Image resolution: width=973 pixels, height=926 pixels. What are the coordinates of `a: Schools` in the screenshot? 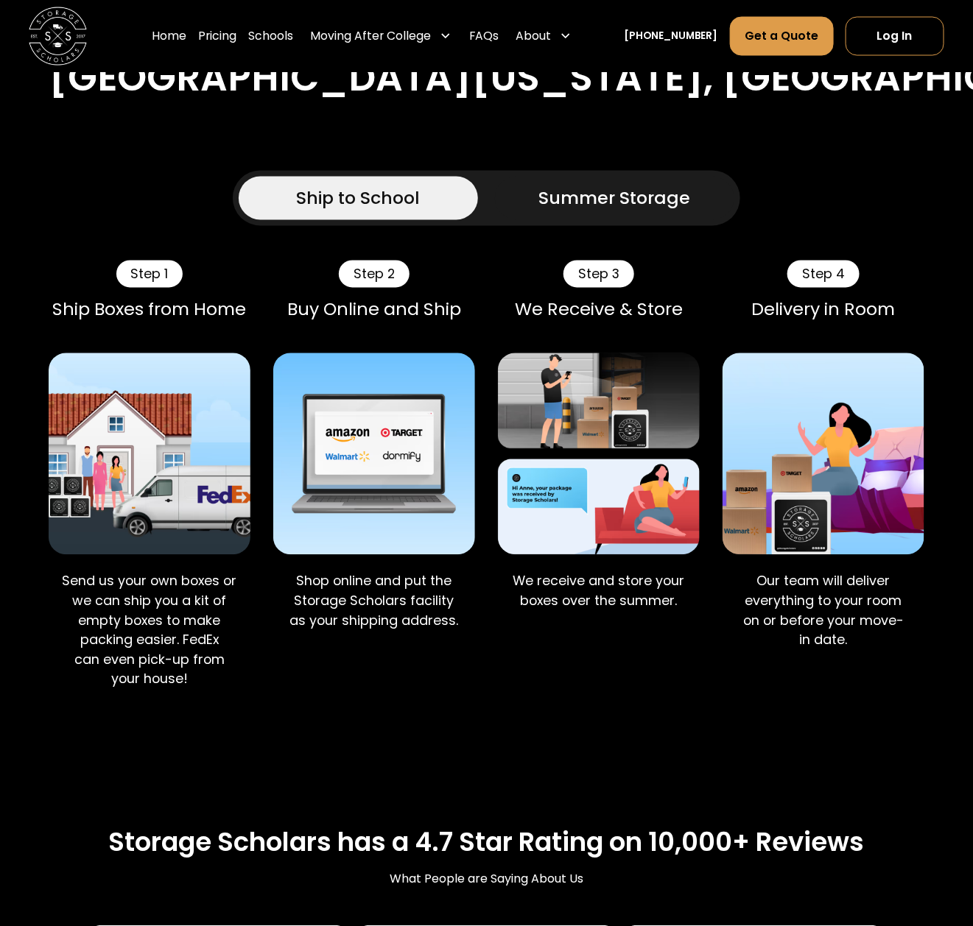 It's located at (270, 36).